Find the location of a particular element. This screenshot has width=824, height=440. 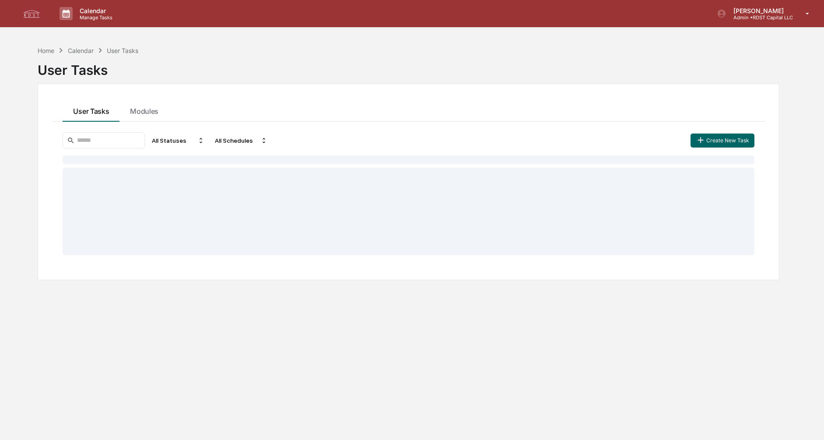

button: Create New Task is located at coordinates (722, 140).